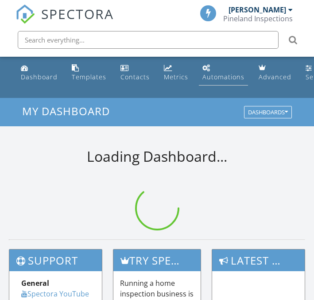 The height and width of the screenshot is (300, 314). I want to click on a: Advanced, so click(275, 73).